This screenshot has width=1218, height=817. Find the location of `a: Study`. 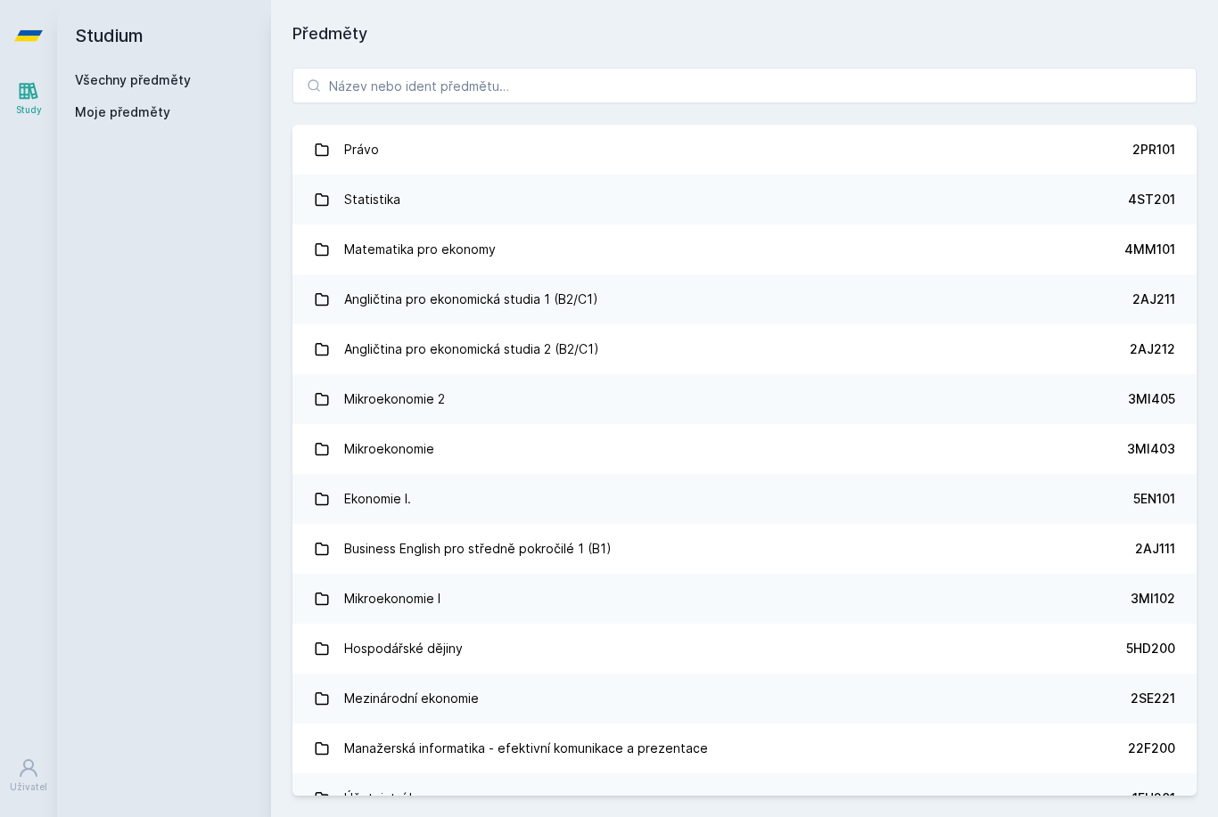

a: Study is located at coordinates (29, 98).